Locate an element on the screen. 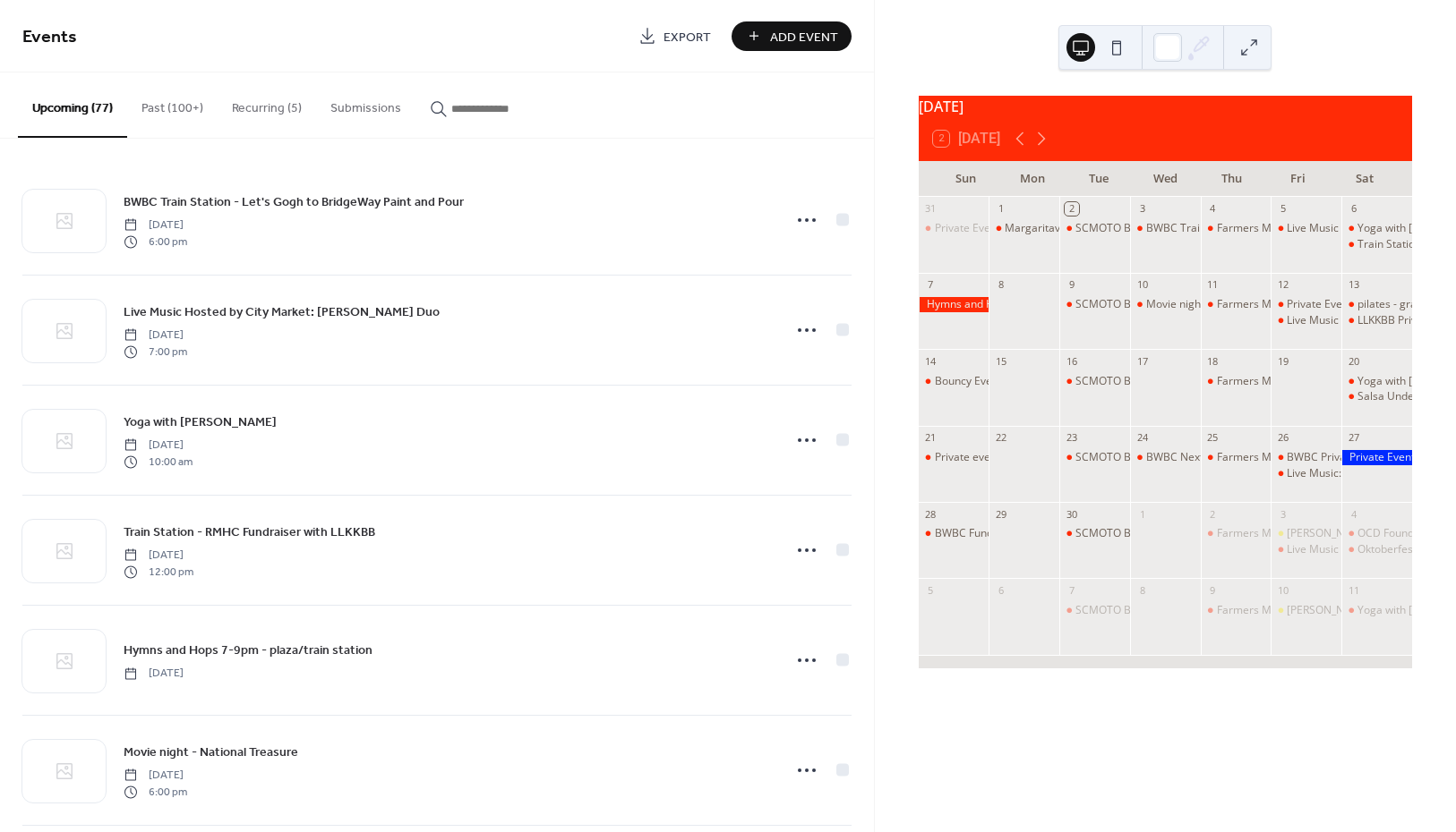 This screenshot has height=832, width=1456. button: Recurring (5) is located at coordinates (267, 104).